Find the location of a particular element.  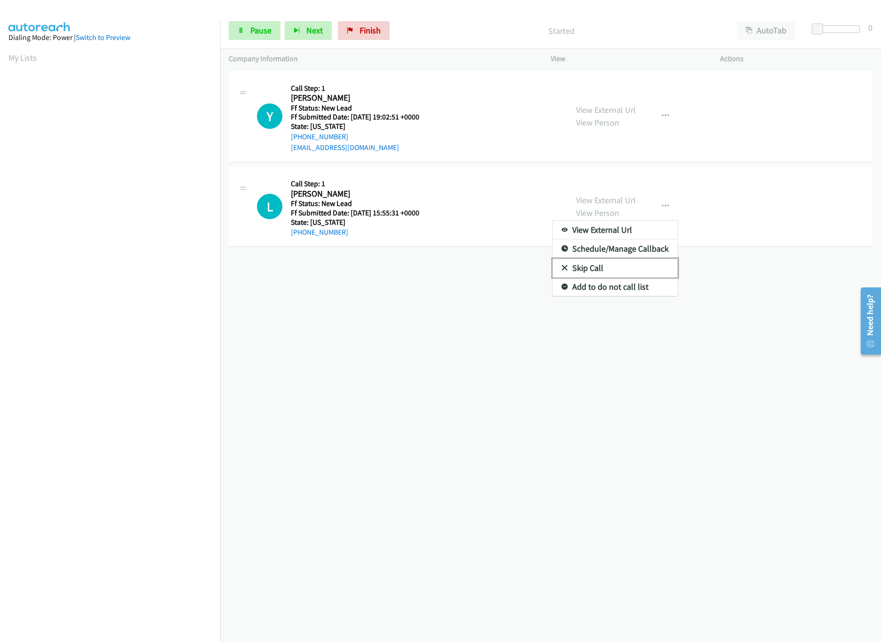

a: Schedule/Manage Callback is located at coordinates (615, 249).